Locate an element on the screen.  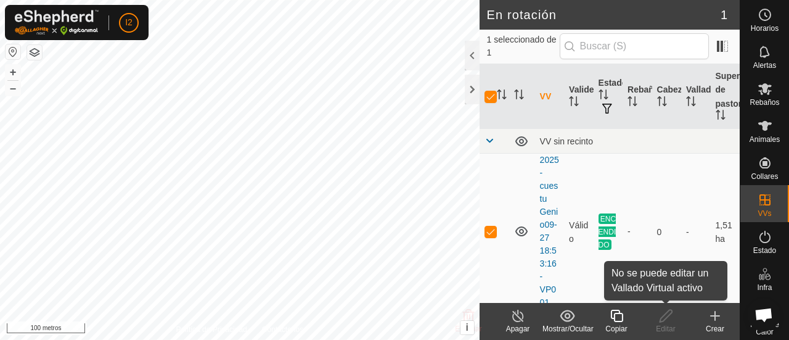
font: Superficie de pastoreo is located at coordinates (736, 89).